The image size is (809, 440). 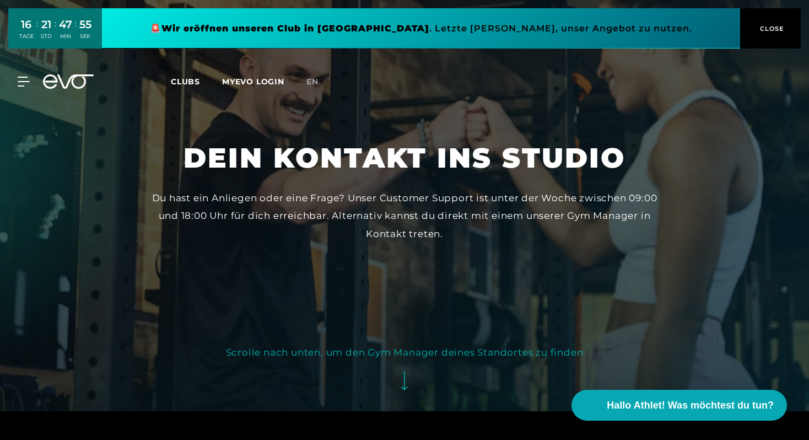 What do you see at coordinates (85, 24) in the screenshot?
I see `div: 55` at bounding box center [85, 24].